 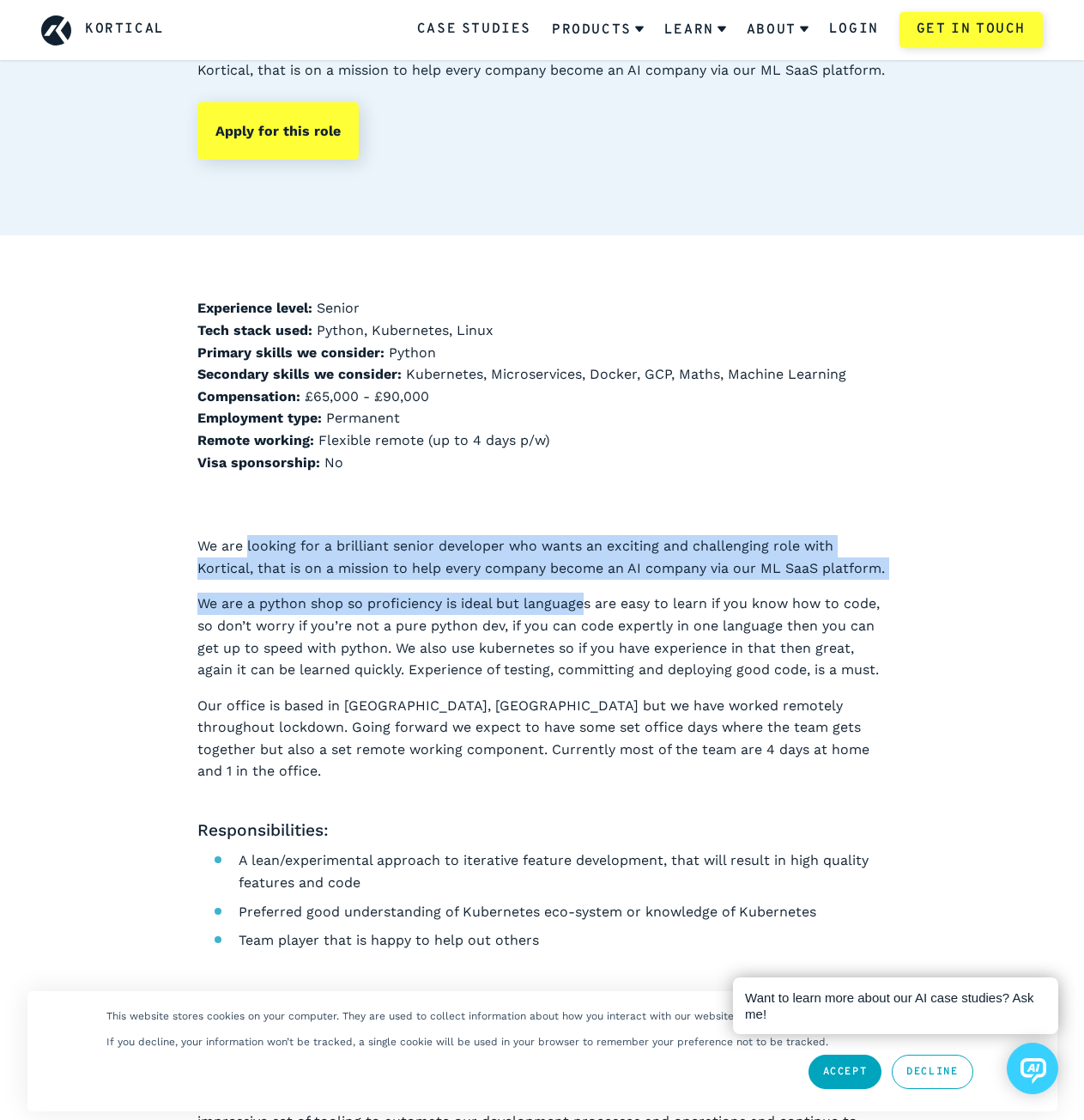 I want to click on a: Apply for this role, so click(x=278, y=132).